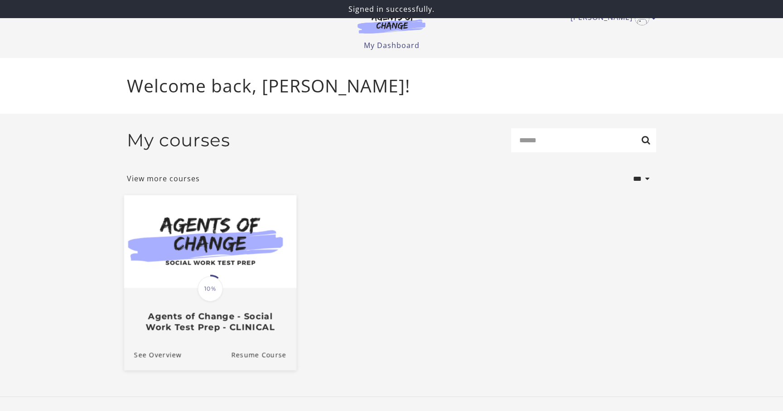  What do you see at coordinates (210, 322) in the screenshot?
I see `h3: Agents of Change - Social Work Test Prep - CLINICAL` at bounding box center [210, 322].